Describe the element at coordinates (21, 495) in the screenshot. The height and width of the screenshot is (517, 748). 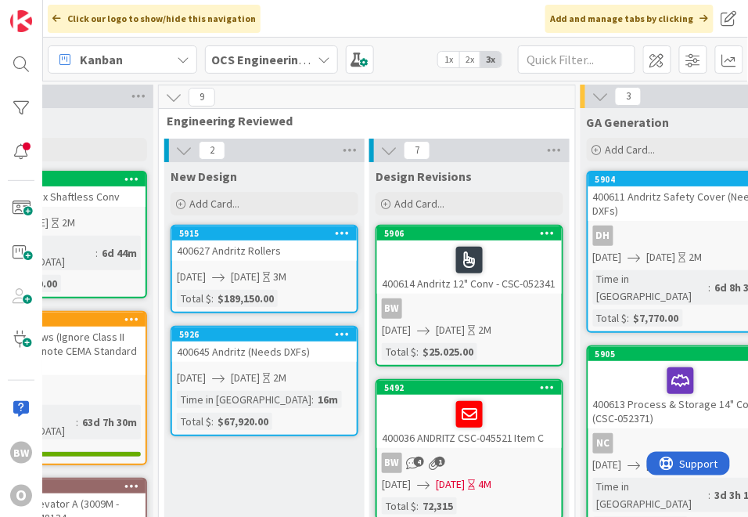
I see `div: O` at that location.